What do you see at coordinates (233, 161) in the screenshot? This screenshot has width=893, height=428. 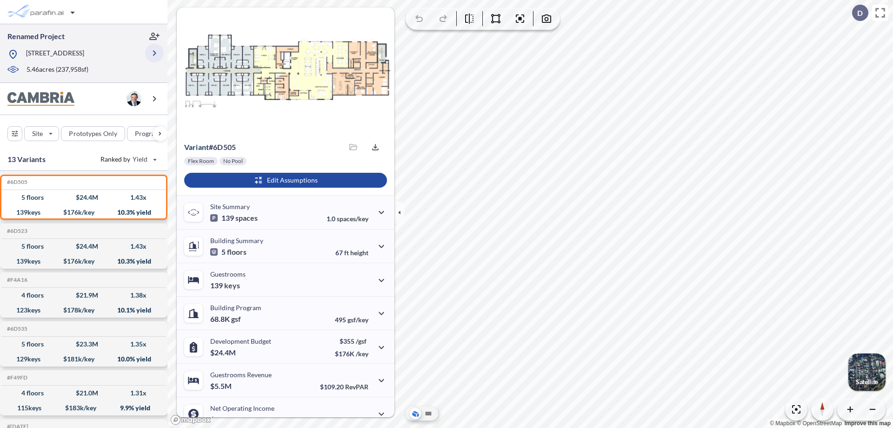 I see `p: No Pool` at bounding box center [233, 161].